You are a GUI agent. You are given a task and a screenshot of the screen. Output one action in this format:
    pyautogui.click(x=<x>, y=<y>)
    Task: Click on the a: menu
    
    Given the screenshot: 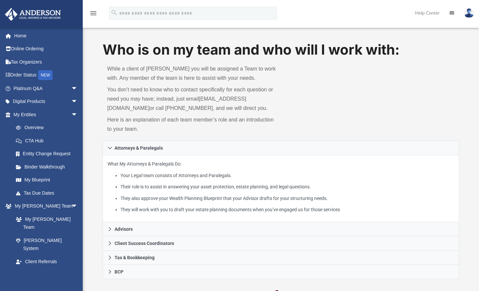 What is the action you would take?
    pyautogui.click(x=93, y=15)
    